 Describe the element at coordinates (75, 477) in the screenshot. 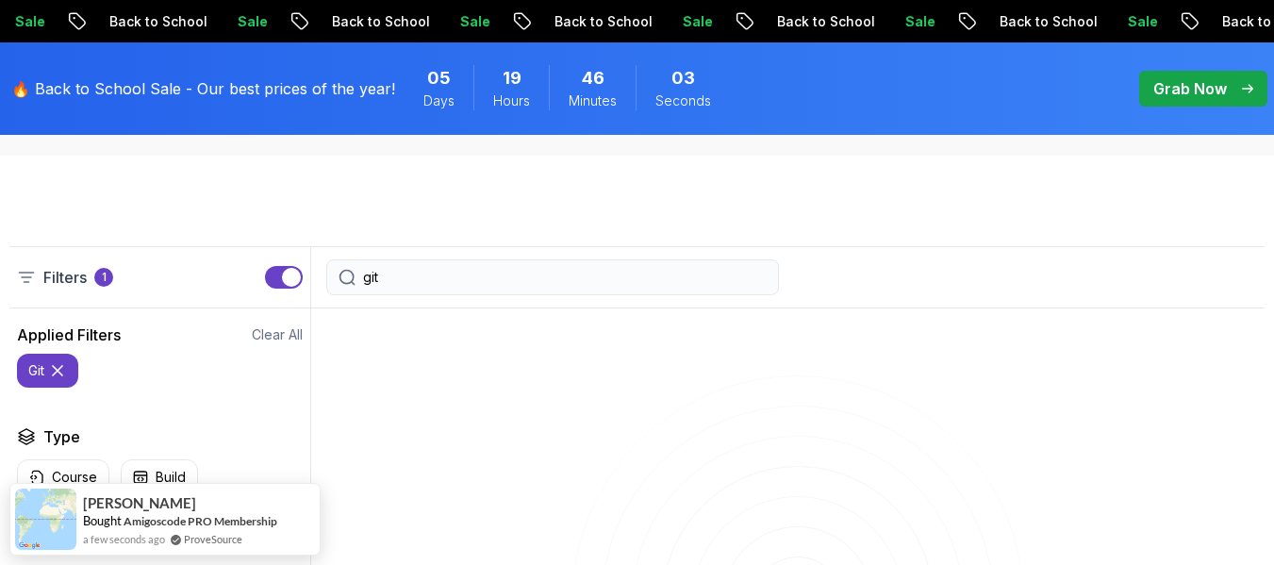

I see `p: Course` at that location.